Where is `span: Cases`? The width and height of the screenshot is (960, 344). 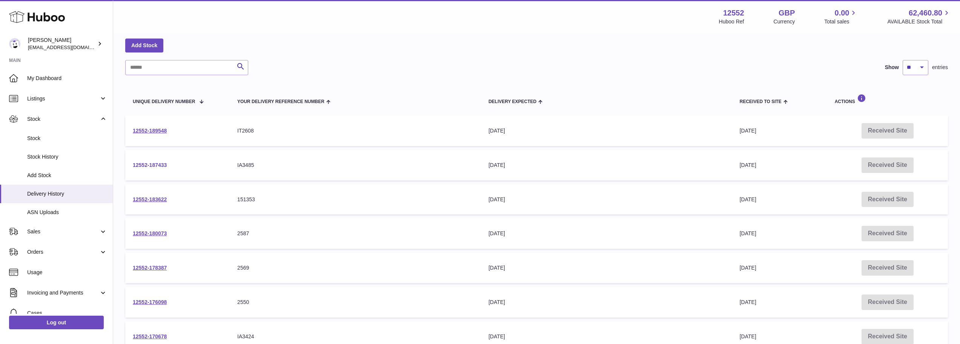 span: Cases is located at coordinates (67, 313).